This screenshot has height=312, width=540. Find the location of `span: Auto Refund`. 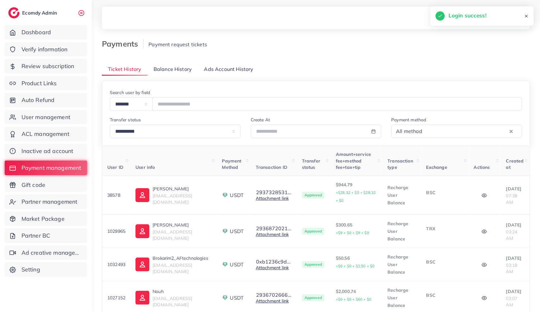

span: Auto Refund is located at coordinates (38, 100).